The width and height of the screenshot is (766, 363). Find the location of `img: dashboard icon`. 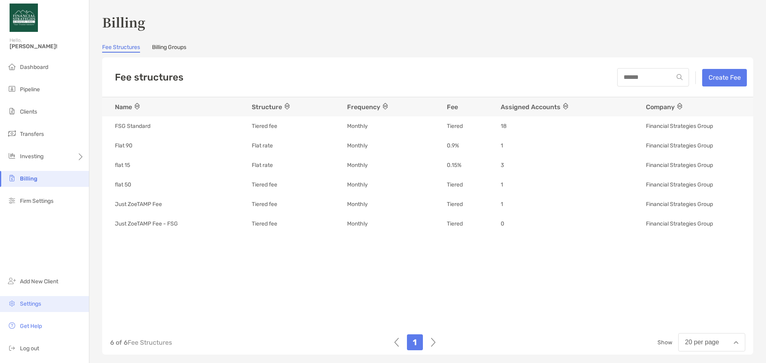

img: dashboard icon is located at coordinates (12, 67).